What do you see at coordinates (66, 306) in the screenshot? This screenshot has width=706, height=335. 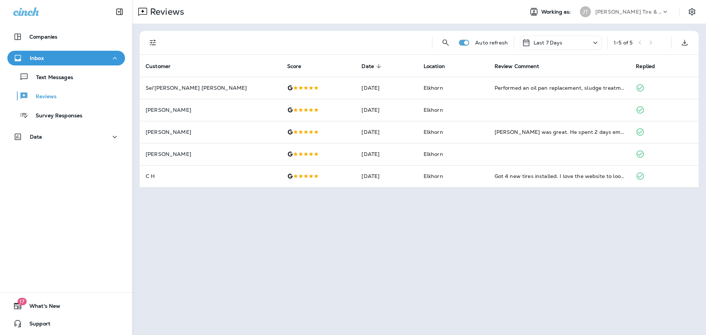 I see `button: 17What's New` at bounding box center [66, 306].